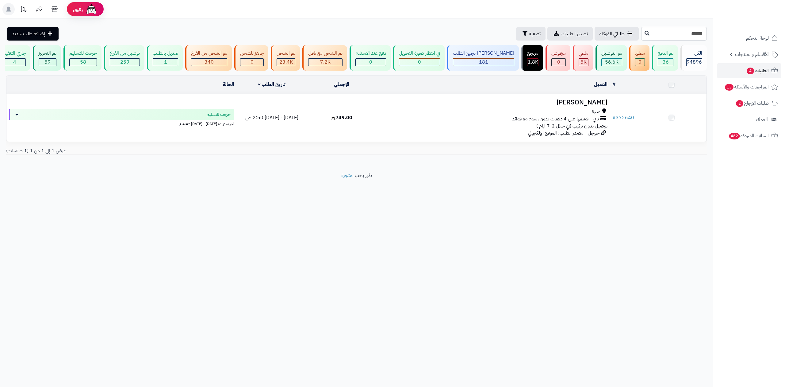 This screenshot has width=785, height=387. Describe the element at coordinates (612, 34) in the screenshot. I see `span: طلباتي المُوكلة` at that location.